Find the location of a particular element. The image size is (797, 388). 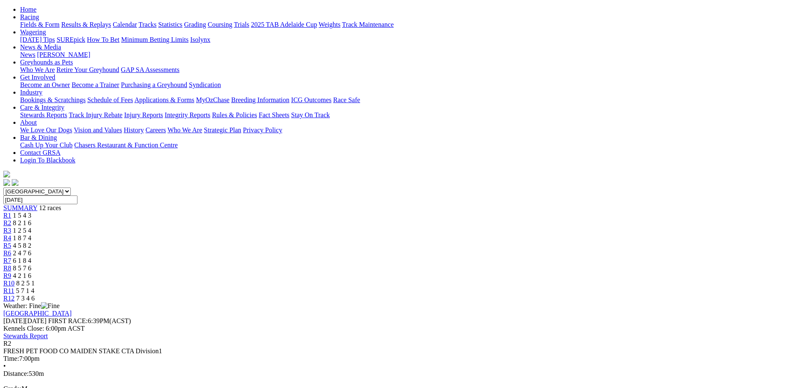

img: Fine is located at coordinates (50, 306).